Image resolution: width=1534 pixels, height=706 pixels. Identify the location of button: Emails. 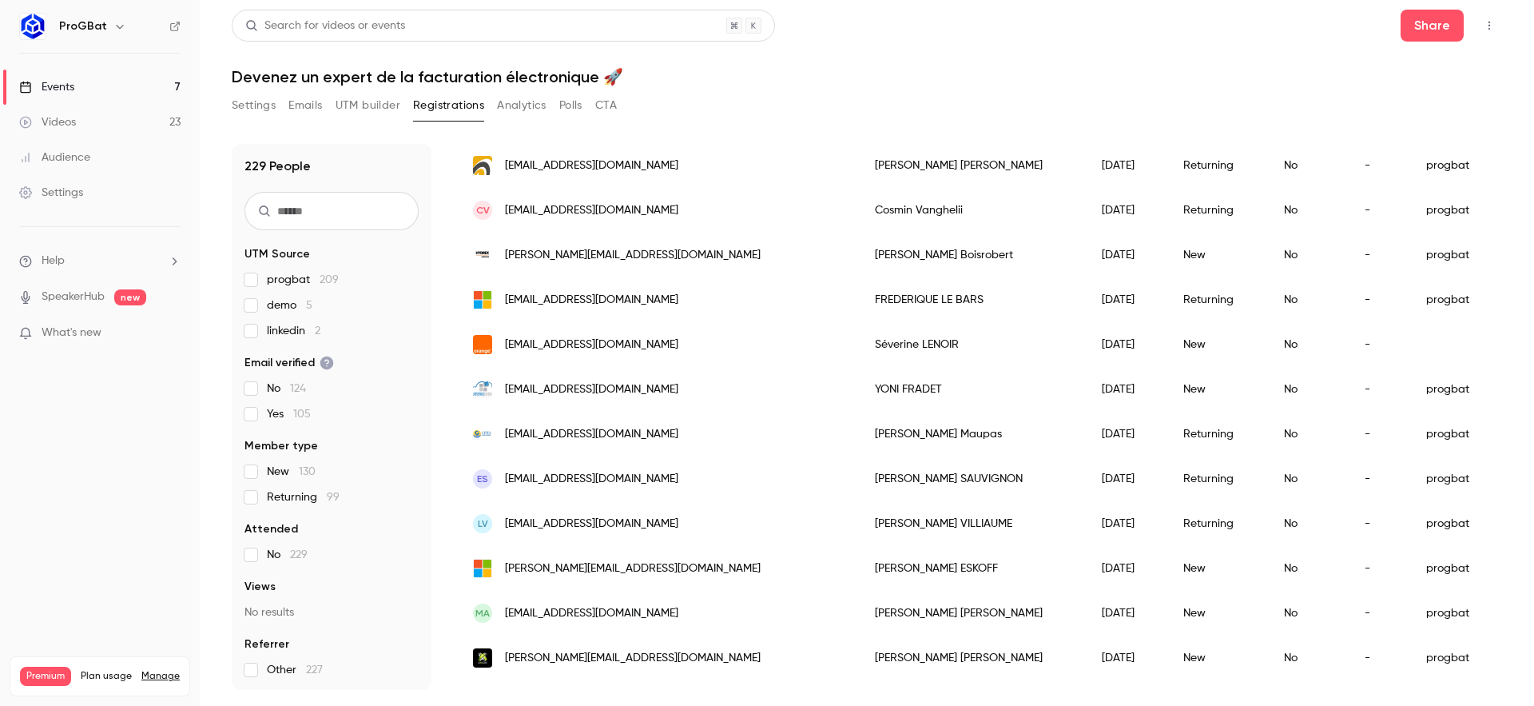
(305, 105).